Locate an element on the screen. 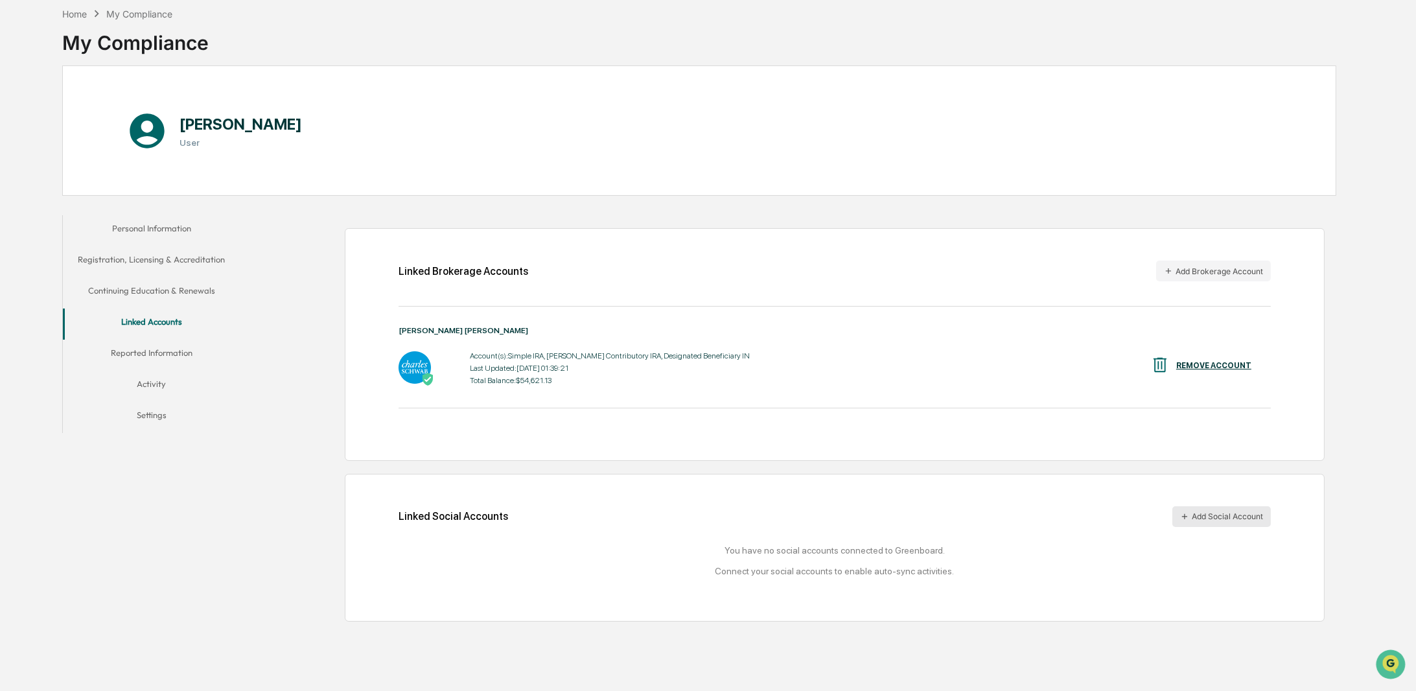  a: 🗄️Attestations is located at coordinates (127, 169).